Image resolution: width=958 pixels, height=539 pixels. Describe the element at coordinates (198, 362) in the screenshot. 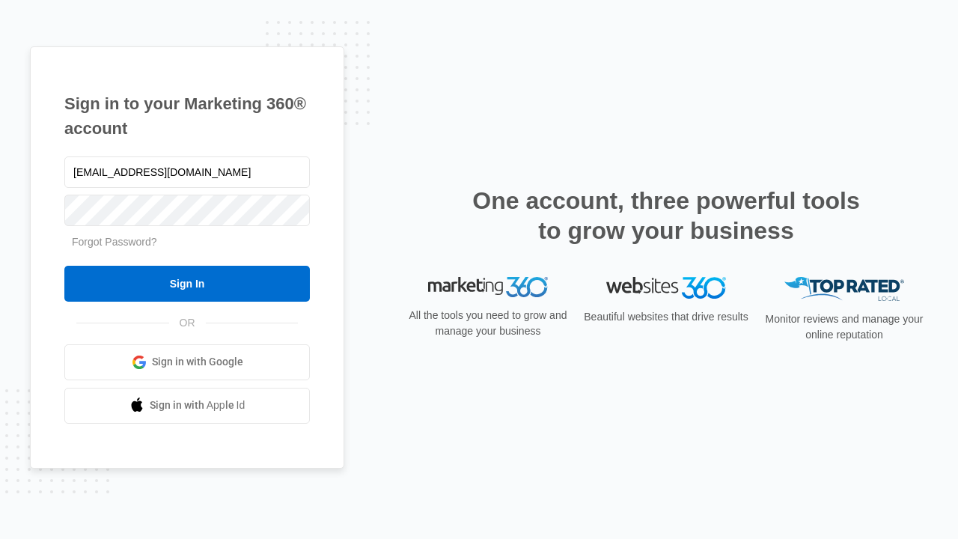

I see `span: Sign in with Google` at that location.